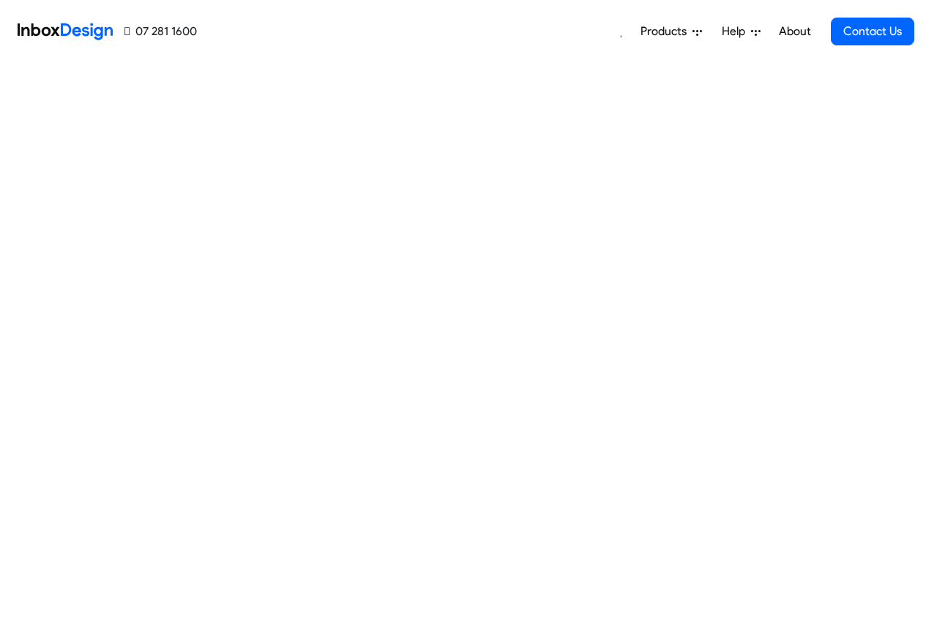  I want to click on a: About, so click(794, 31).